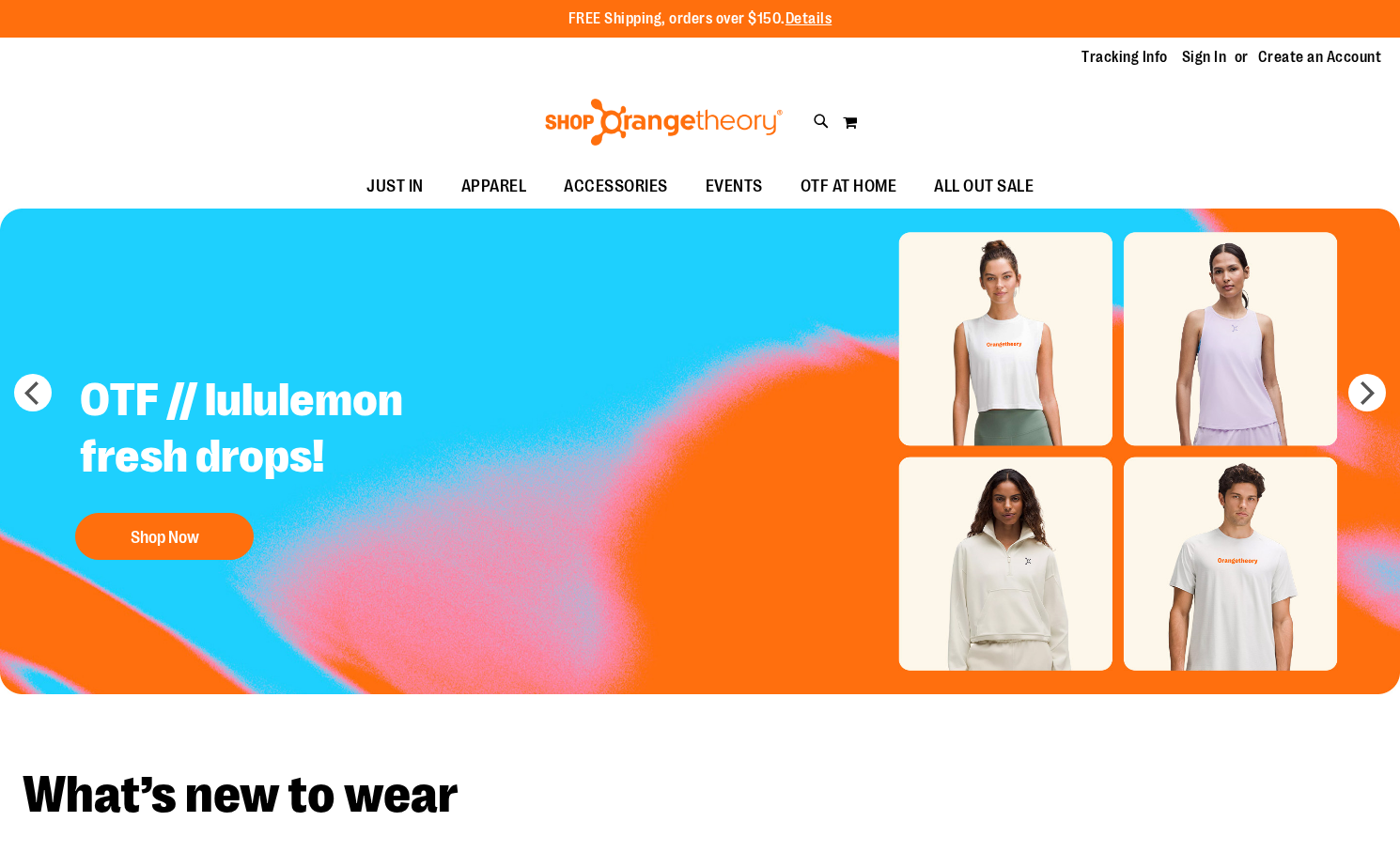  I want to click on p: FREE Shipping, orders over $150., so click(700, 19).